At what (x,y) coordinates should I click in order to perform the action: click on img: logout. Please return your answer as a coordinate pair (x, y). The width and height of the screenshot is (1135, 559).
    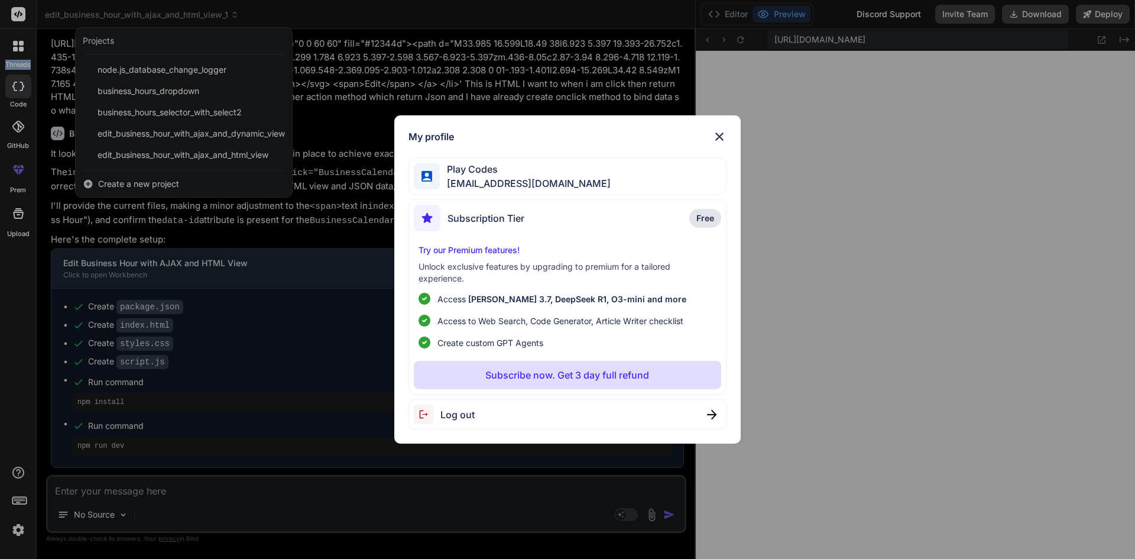
    Looking at the image, I should click on (427, 414).